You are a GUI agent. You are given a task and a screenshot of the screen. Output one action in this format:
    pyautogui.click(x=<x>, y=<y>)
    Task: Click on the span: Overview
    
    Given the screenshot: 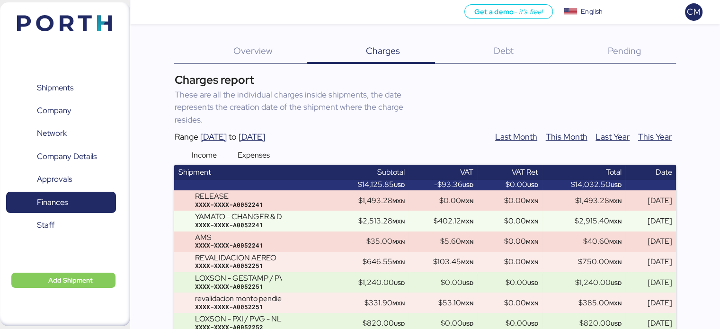 What is the action you would take?
    pyautogui.click(x=253, y=51)
    